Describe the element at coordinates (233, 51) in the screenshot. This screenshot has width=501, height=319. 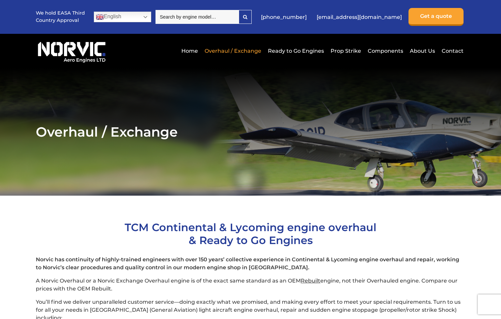
I see `a: Overhaul / Exchange` at that location.